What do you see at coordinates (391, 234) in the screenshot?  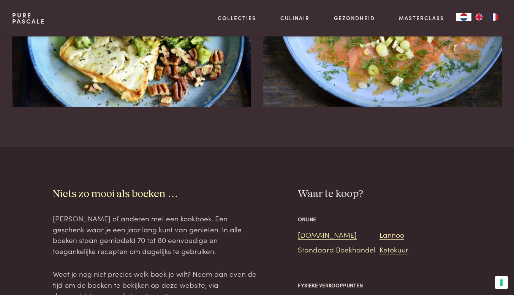 I see `a: Lannoo` at bounding box center [391, 234].